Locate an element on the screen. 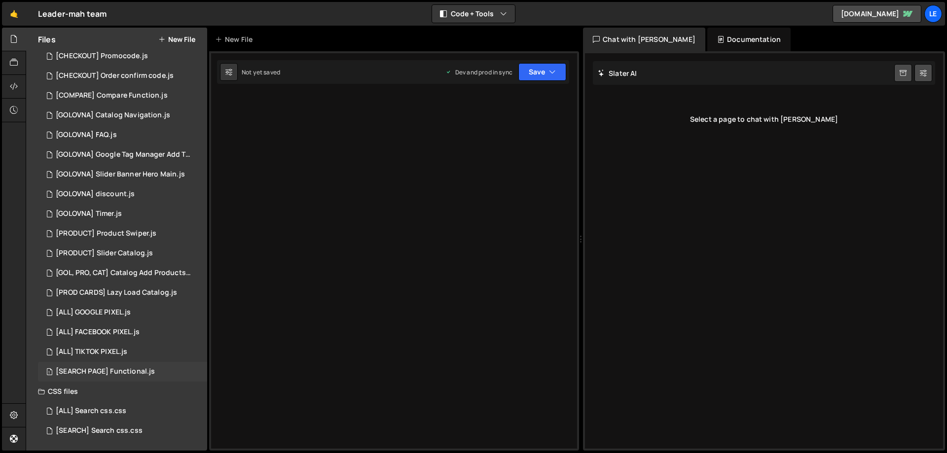 This screenshot has height=453, width=947. div: 16298/46356.js is located at coordinates (122, 372).